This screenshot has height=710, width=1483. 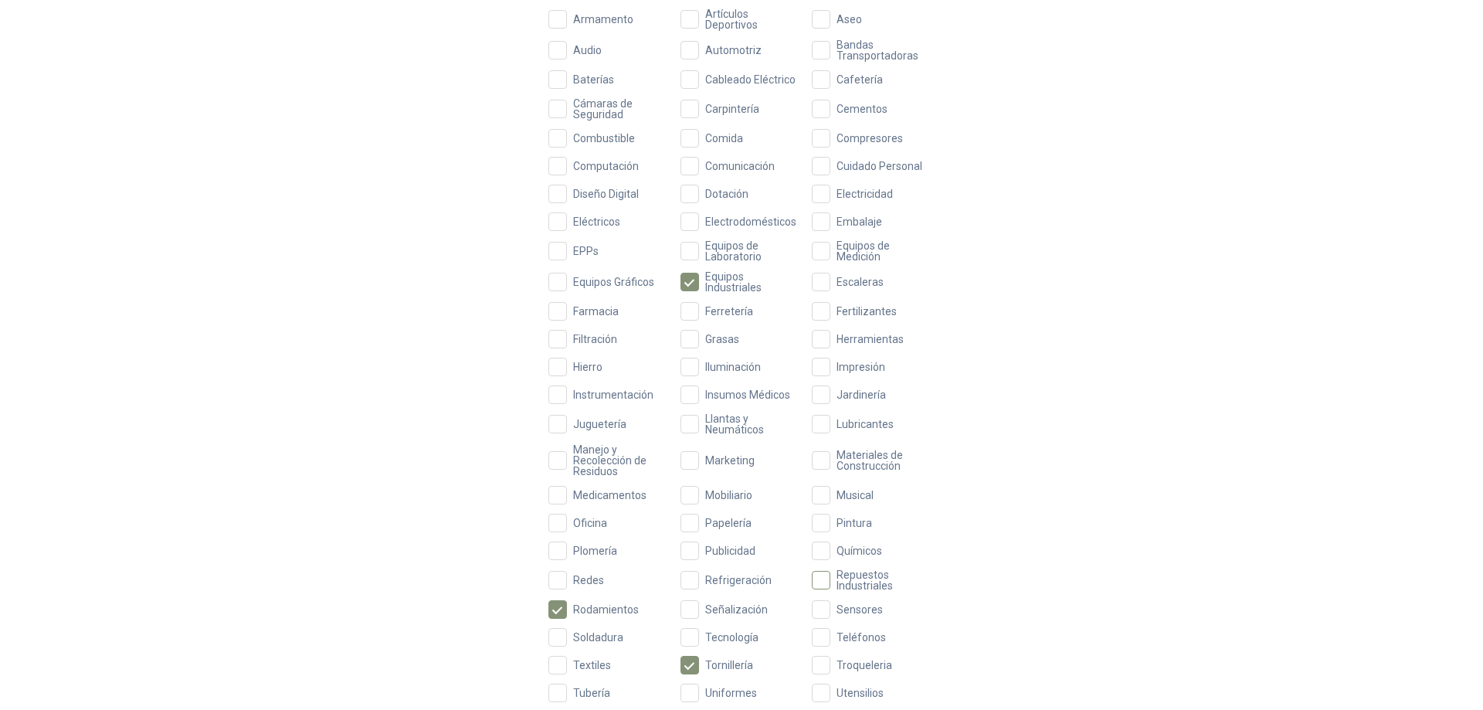 What do you see at coordinates (606, 609) in the screenshot?
I see `span: Rodamientos` at bounding box center [606, 609].